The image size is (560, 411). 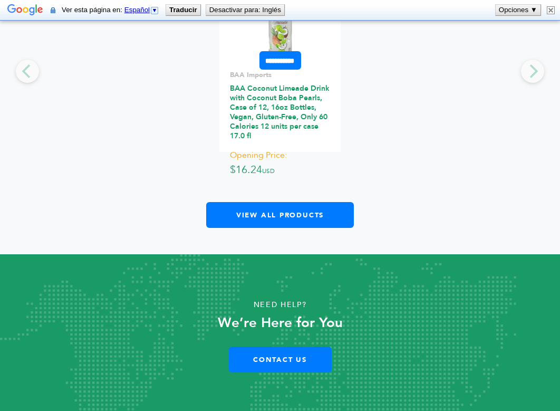 I want to click on p: Need Help?, so click(x=280, y=305).